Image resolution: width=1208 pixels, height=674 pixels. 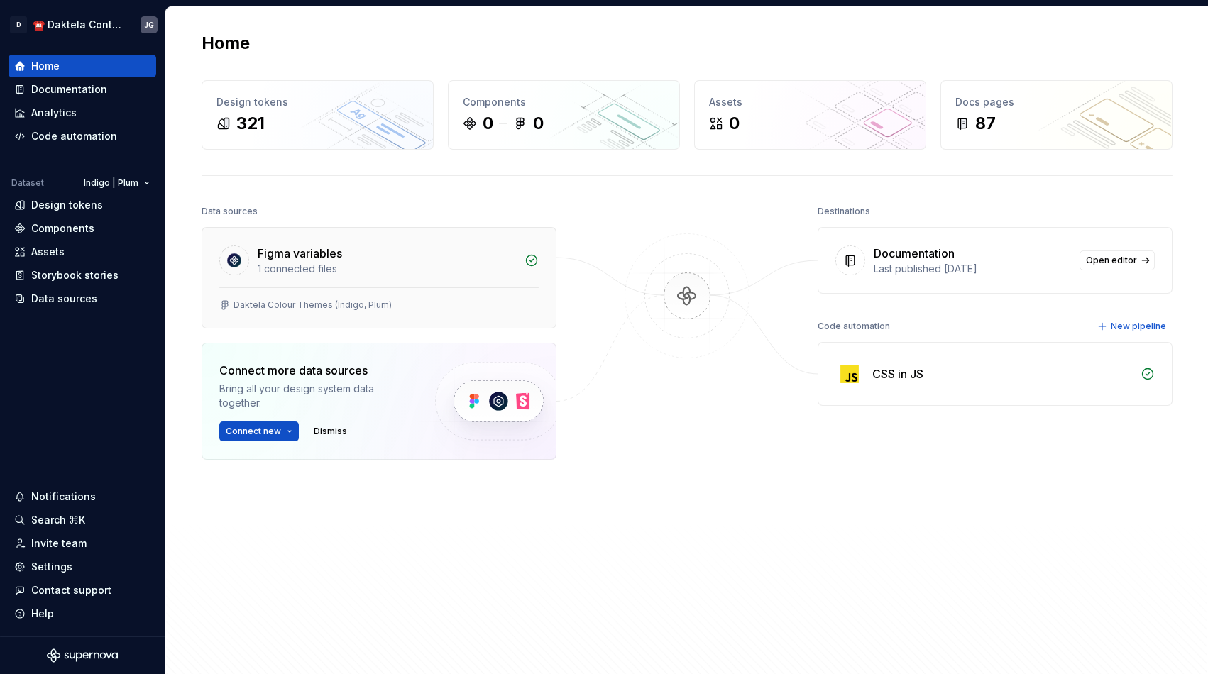 What do you see at coordinates (253, 432) in the screenshot?
I see `span: Connect new` at bounding box center [253, 432].